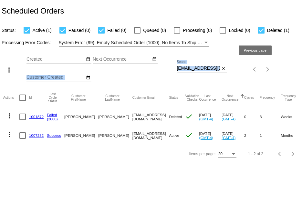  Describe the element at coordinates (55, 77) in the screenshot. I see `input: Customer Created` at that location.